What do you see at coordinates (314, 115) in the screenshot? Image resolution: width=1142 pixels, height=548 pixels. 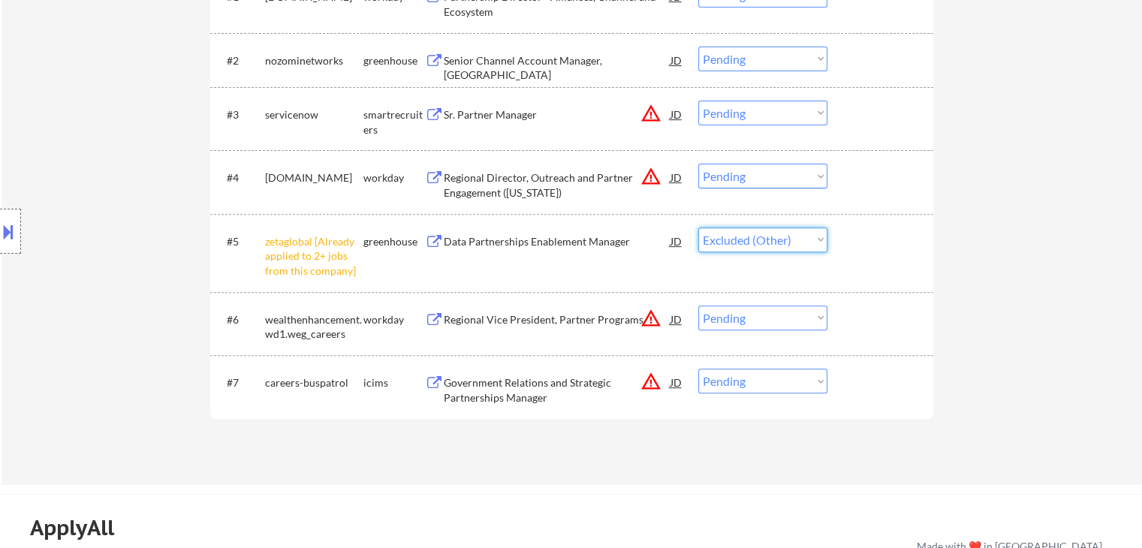 I see `div: servicenow` at bounding box center [314, 115].